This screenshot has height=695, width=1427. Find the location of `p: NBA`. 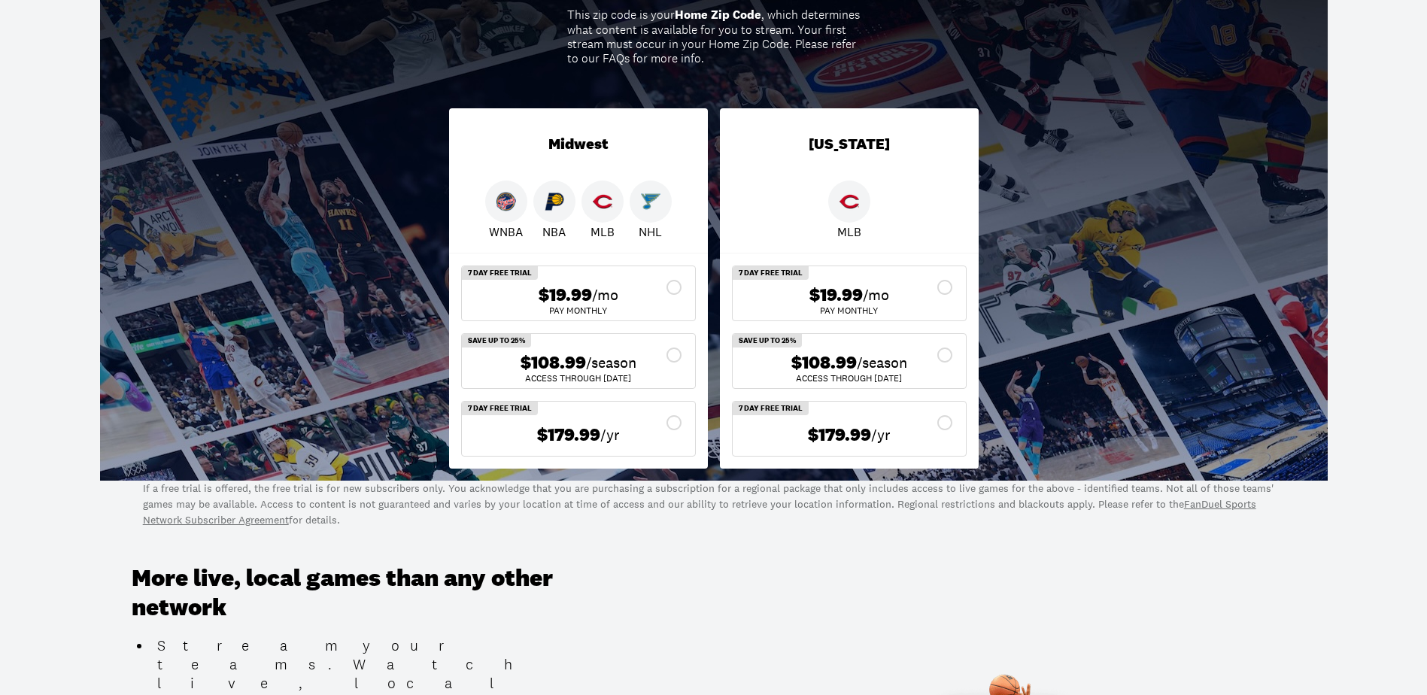

p: NBA is located at coordinates (554, 232).